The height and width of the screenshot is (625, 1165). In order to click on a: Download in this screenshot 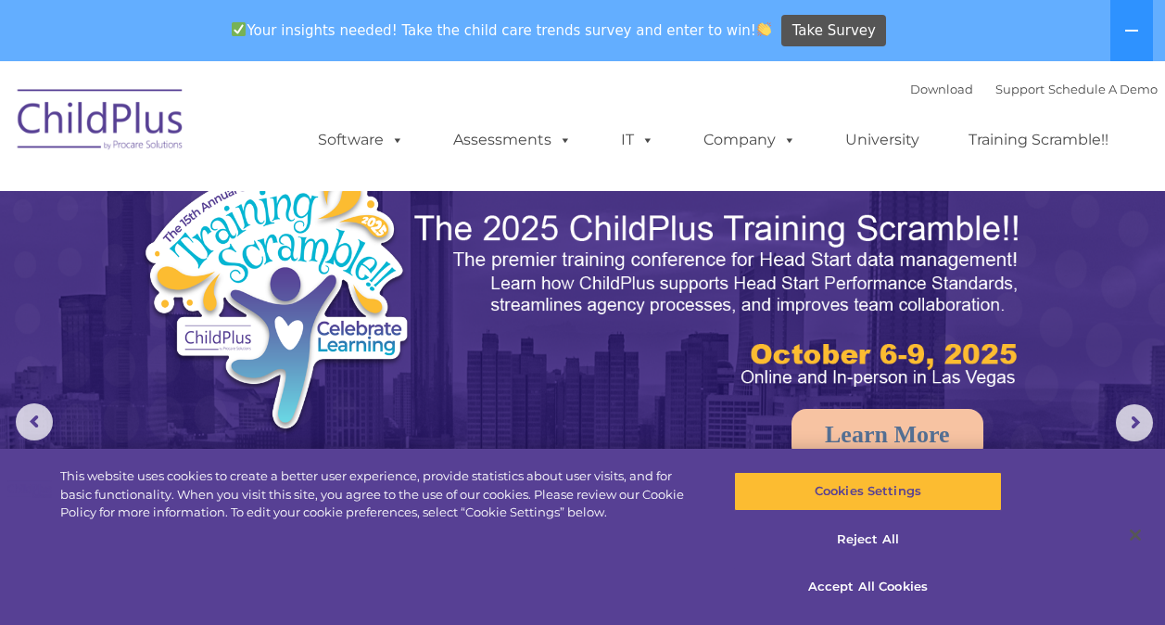, I will do `click(942, 89)`.